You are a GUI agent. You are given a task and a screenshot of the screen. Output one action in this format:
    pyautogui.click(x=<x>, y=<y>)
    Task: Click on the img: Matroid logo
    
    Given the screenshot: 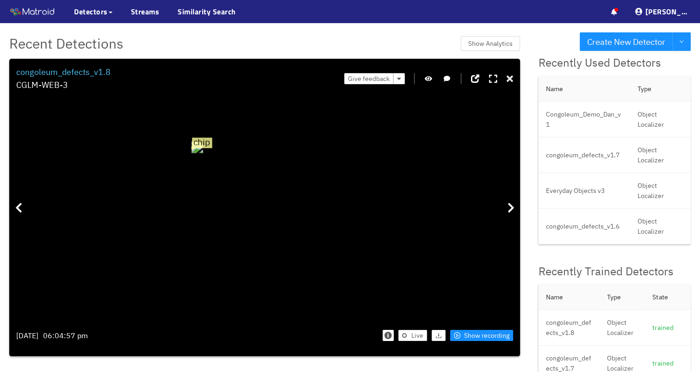 What is the action you would take?
    pyautogui.click(x=32, y=12)
    